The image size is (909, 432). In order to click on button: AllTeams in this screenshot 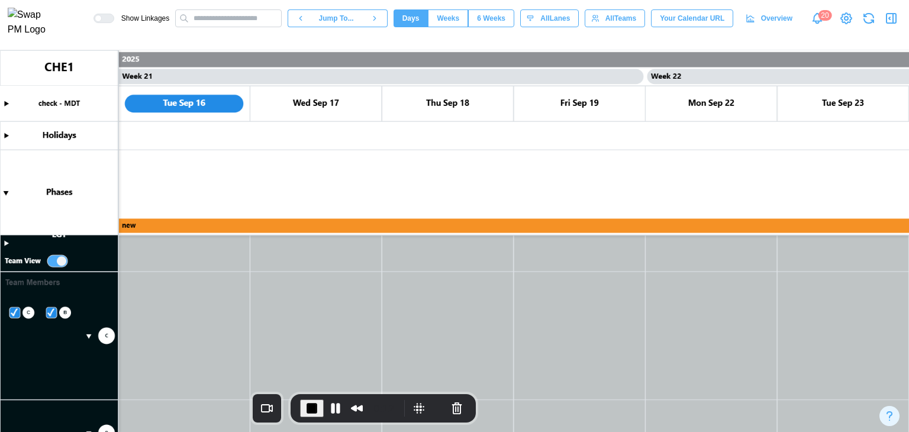, I will do `click(615, 18)`.